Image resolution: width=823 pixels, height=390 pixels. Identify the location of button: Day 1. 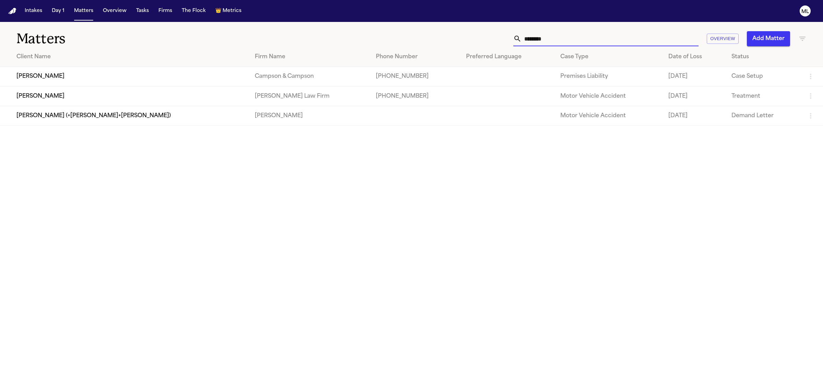
(58, 11).